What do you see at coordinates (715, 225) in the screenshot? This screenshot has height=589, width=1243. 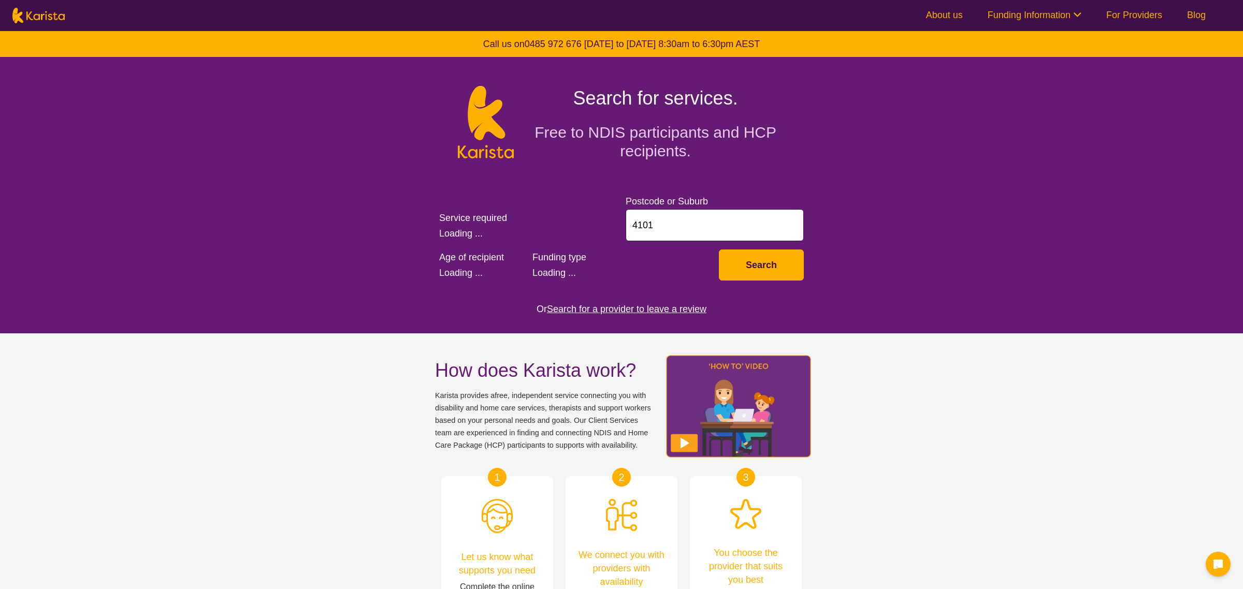 I see `input: Type` at bounding box center [715, 225].